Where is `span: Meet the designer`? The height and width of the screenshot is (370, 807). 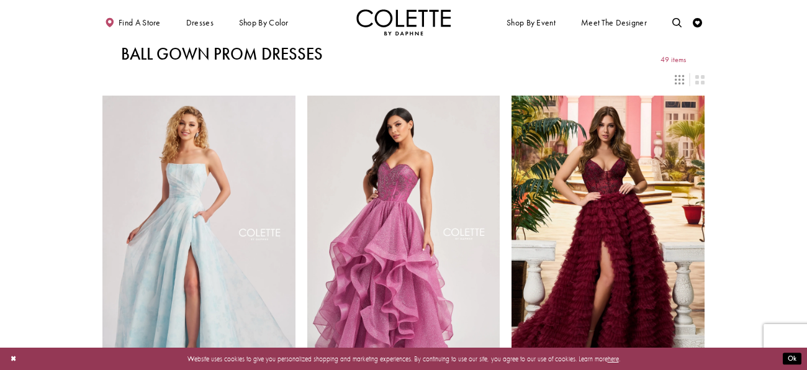
span: Meet the designer is located at coordinates (614, 22).